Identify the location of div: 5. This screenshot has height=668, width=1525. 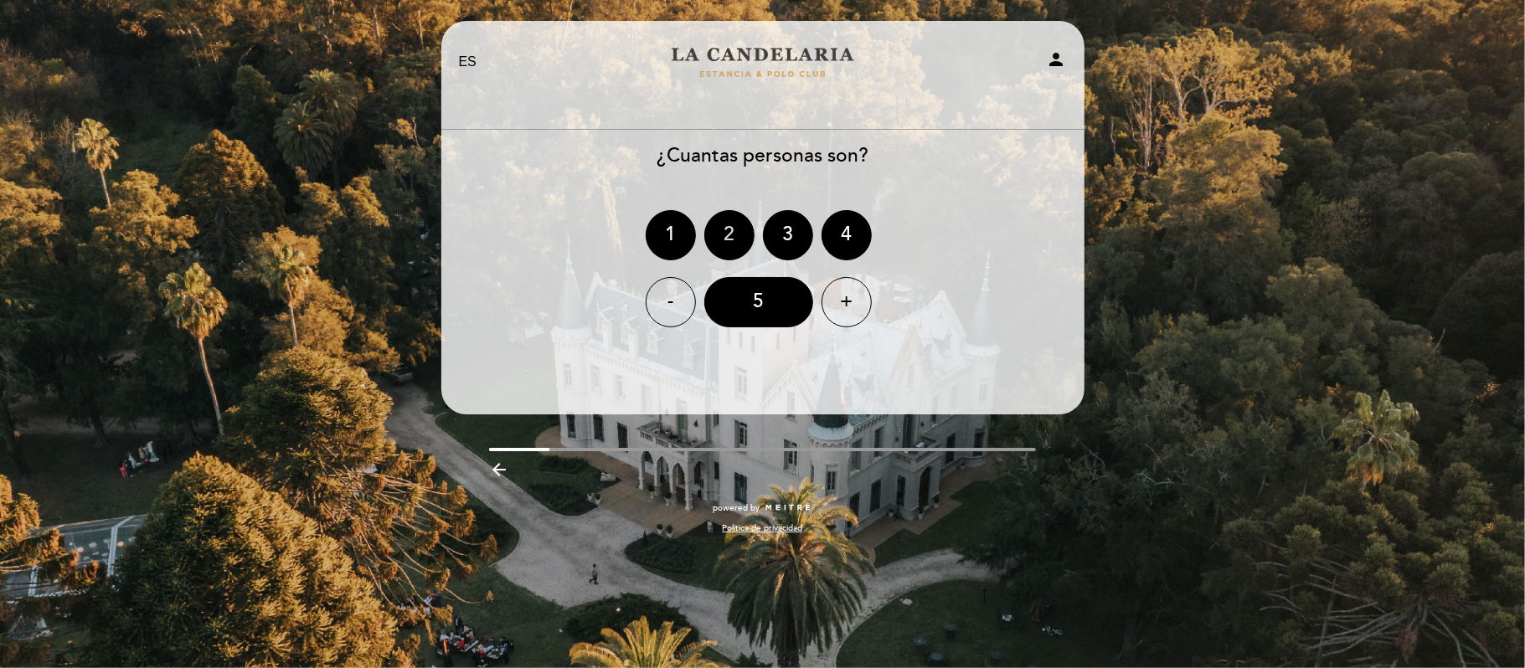
(759, 302).